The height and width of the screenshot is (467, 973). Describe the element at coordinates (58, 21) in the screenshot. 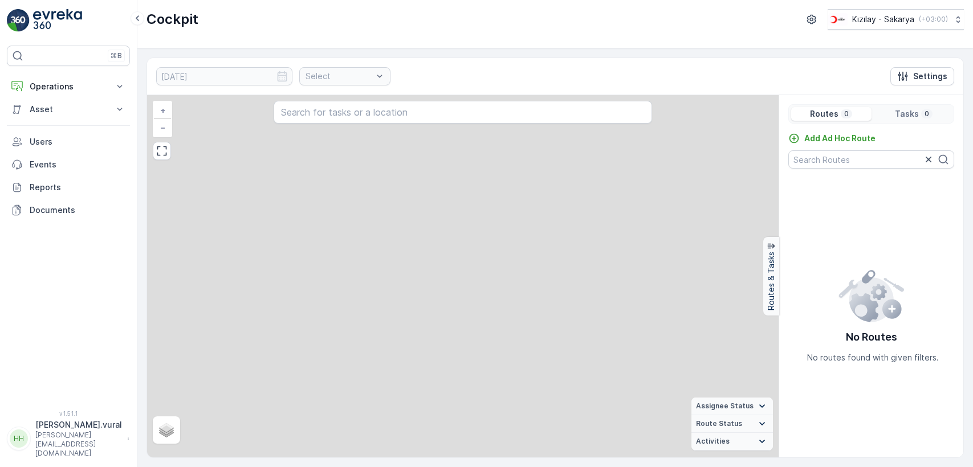

I see `img: logo_light-DOdMpM7g.png` at that location.